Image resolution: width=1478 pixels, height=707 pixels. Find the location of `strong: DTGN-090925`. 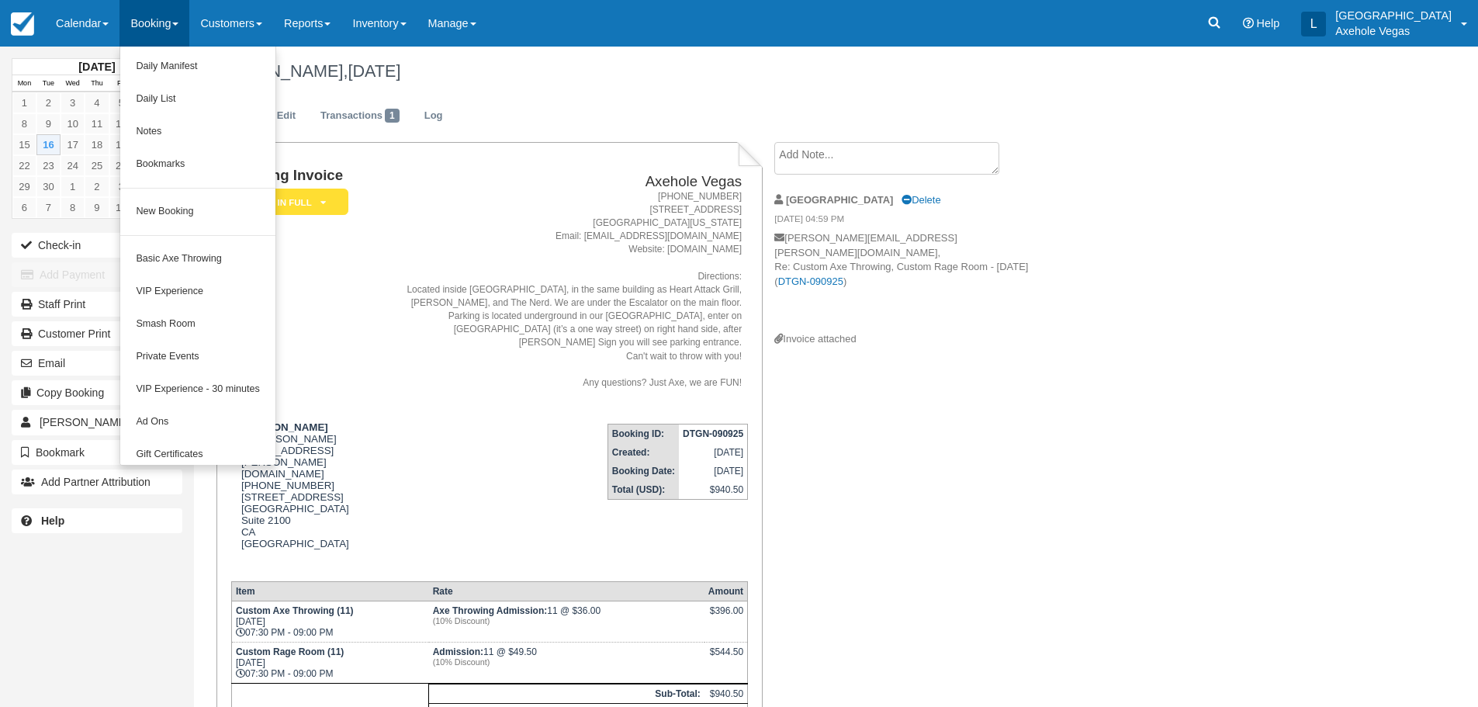

strong: DTGN-090925 is located at coordinates (713, 434).